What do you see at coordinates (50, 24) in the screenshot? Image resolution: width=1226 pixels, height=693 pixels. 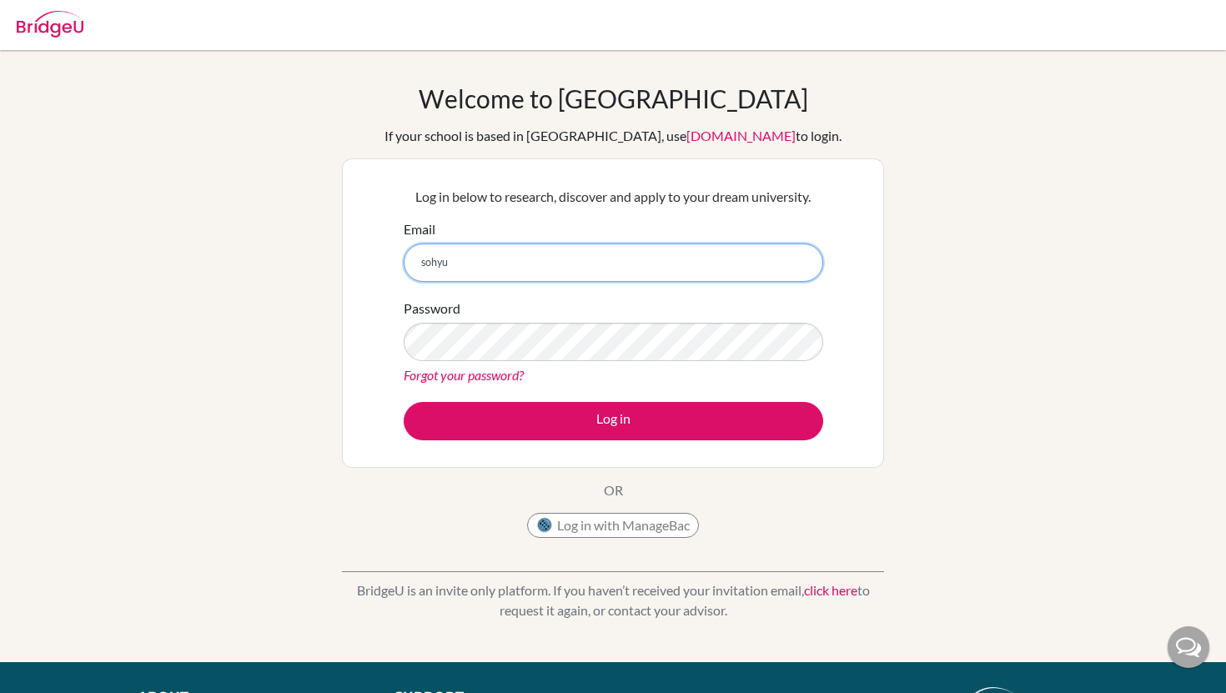 I see `img: Bridge-U` at bounding box center [50, 24].